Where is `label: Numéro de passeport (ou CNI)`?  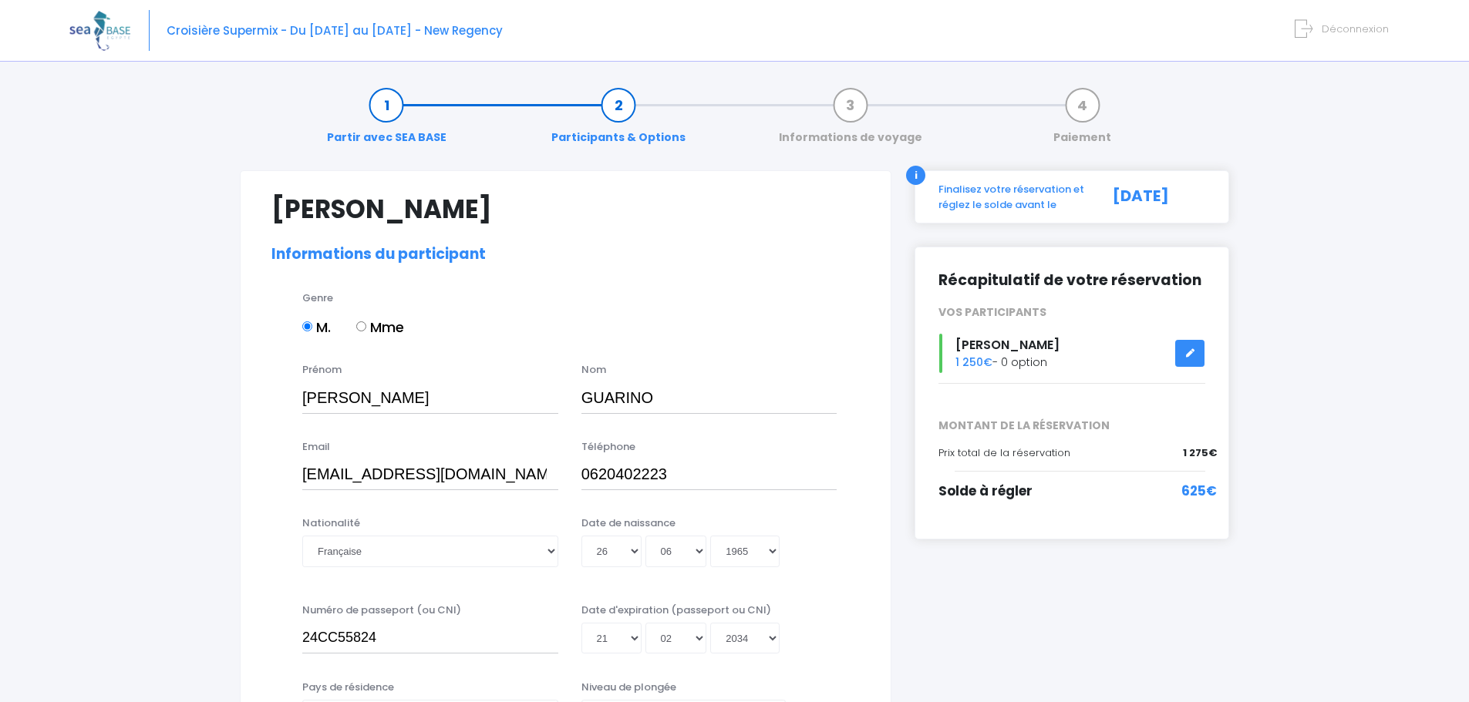
label: Numéro de passeport (ou CNI) is located at coordinates (382, 611).